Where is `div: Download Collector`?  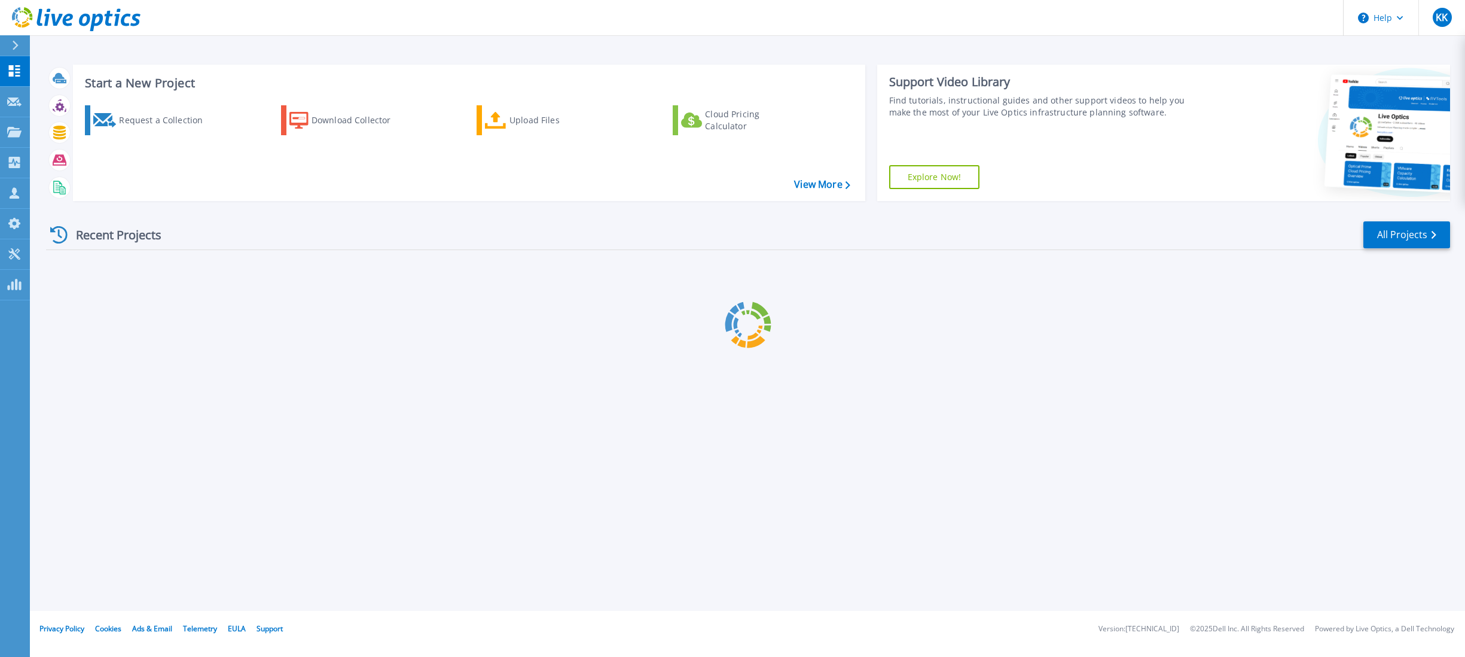
div: Download Collector is located at coordinates (359, 120).